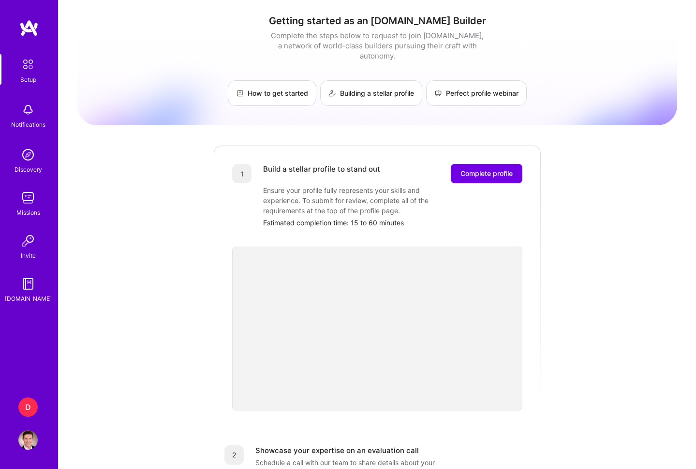 The width and height of the screenshot is (696, 469). Describe the element at coordinates (28, 79) in the screenshot. I see `div: Setup` at that location.